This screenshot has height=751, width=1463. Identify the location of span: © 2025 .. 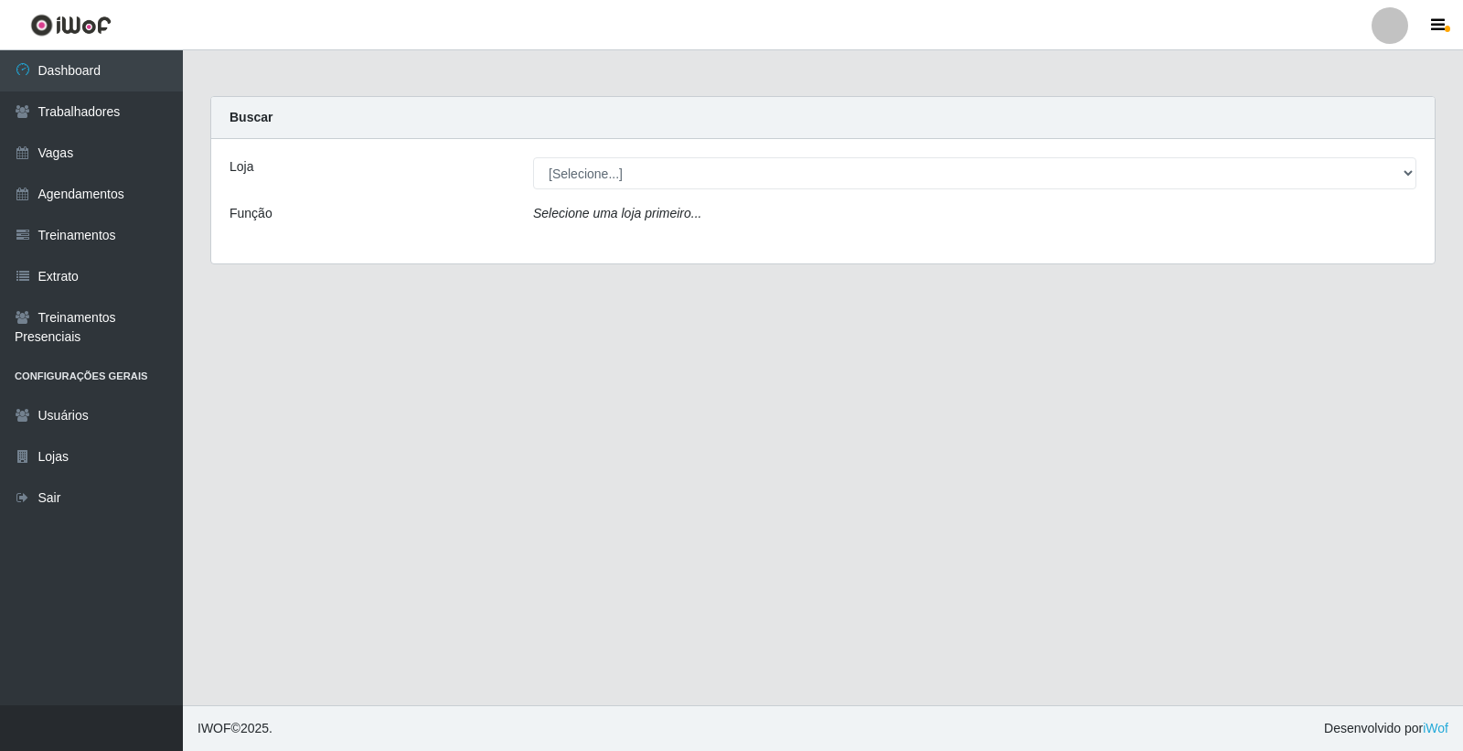
(235, 728).